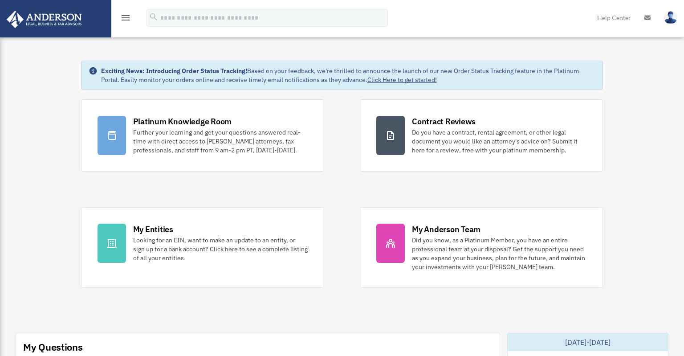 The height and width of the screenshot is (356, 684). I want to click on a: Platinum Knowledge Room Further your learning and get your questions answered real-time with dire..., so click(203, 135).